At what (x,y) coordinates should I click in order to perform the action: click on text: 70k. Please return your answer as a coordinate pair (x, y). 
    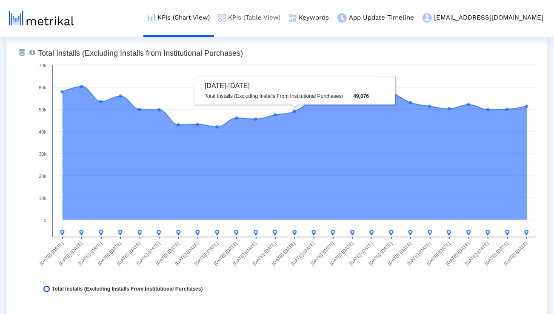
    Looking at the image, I should click on (43, 66).